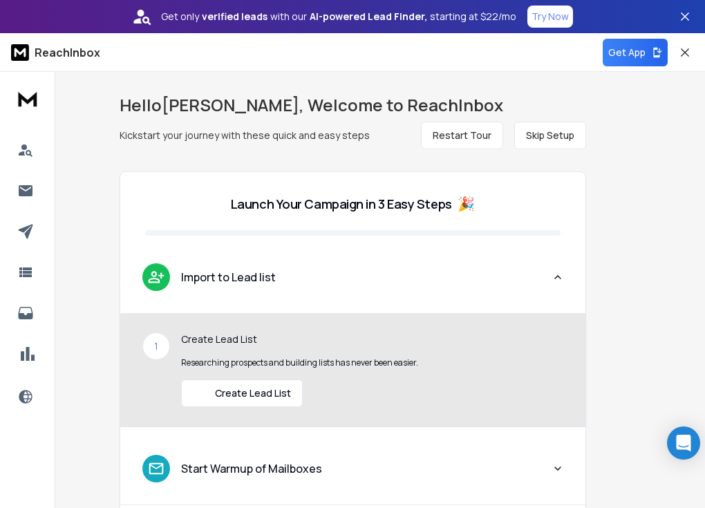 The height and width of the screenshot is (508, 705). I want to click on p: Try Now, so click(550, 17).